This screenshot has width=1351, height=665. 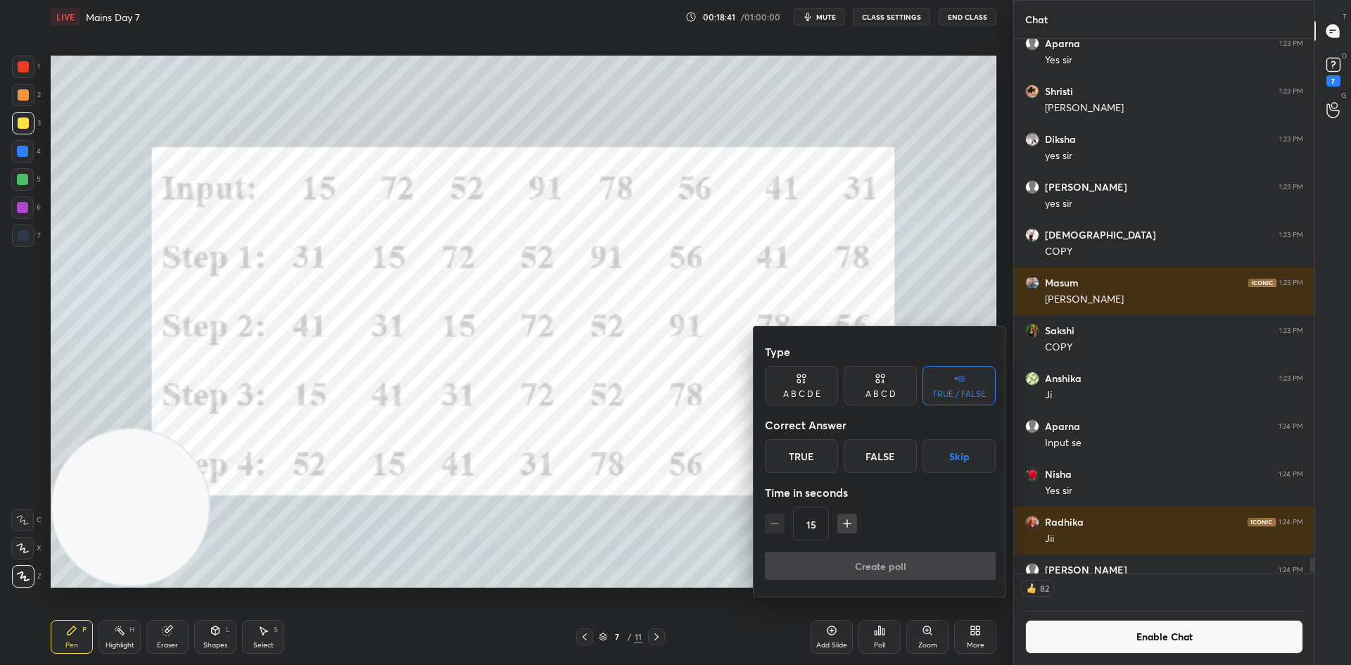 I want to click on div: A B C D, so click(x=880, y=394).